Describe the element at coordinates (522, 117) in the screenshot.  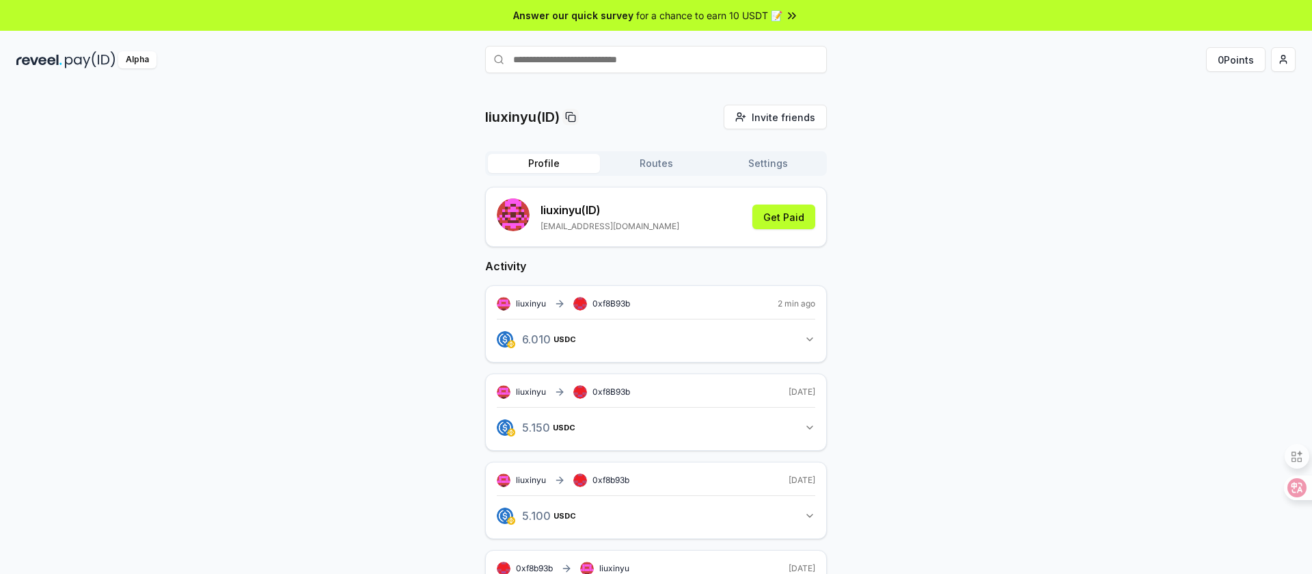
I see `p: liuxinyu(ID)` at that location.